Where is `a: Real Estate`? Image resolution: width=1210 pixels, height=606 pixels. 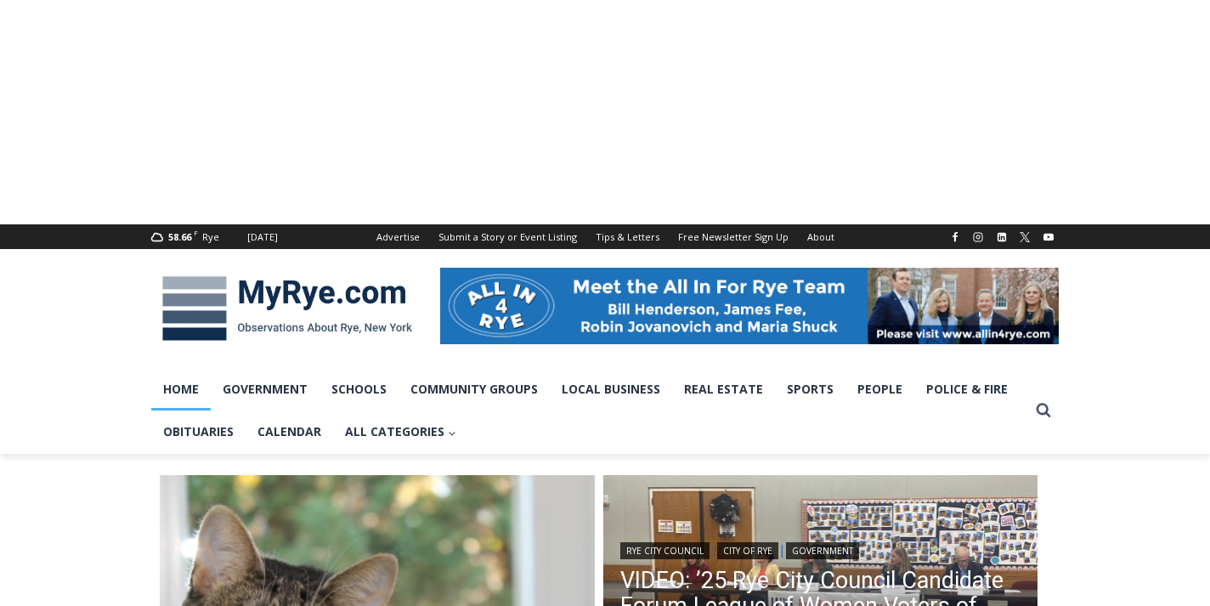
a: Real Estate is located at coordinates (723, 389).